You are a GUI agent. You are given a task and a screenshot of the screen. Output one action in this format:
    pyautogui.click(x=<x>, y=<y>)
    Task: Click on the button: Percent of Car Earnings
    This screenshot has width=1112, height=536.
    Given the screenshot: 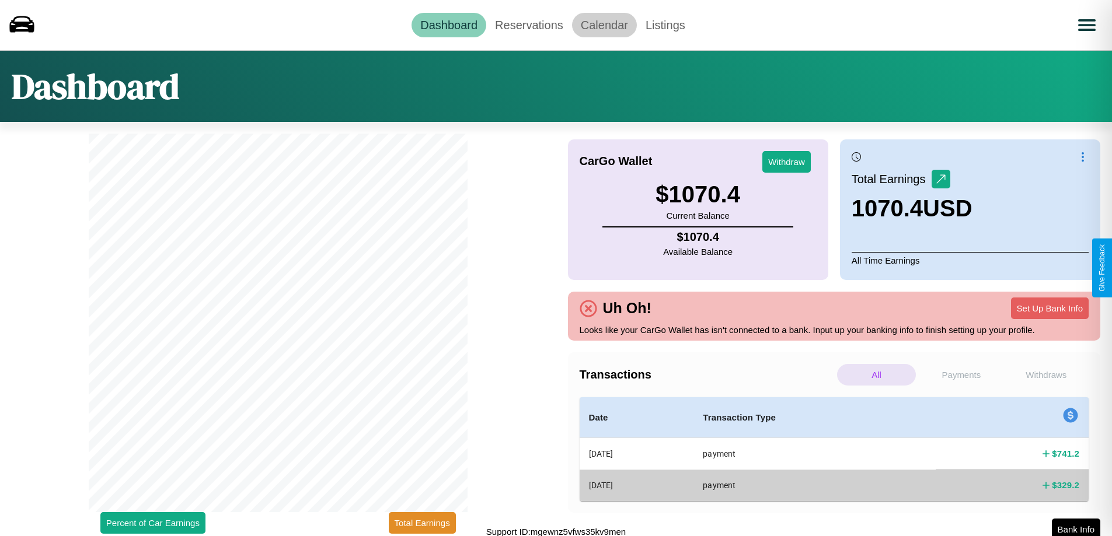 What is the action you would take?
    pyautogui.click(x=153, y=523)
    